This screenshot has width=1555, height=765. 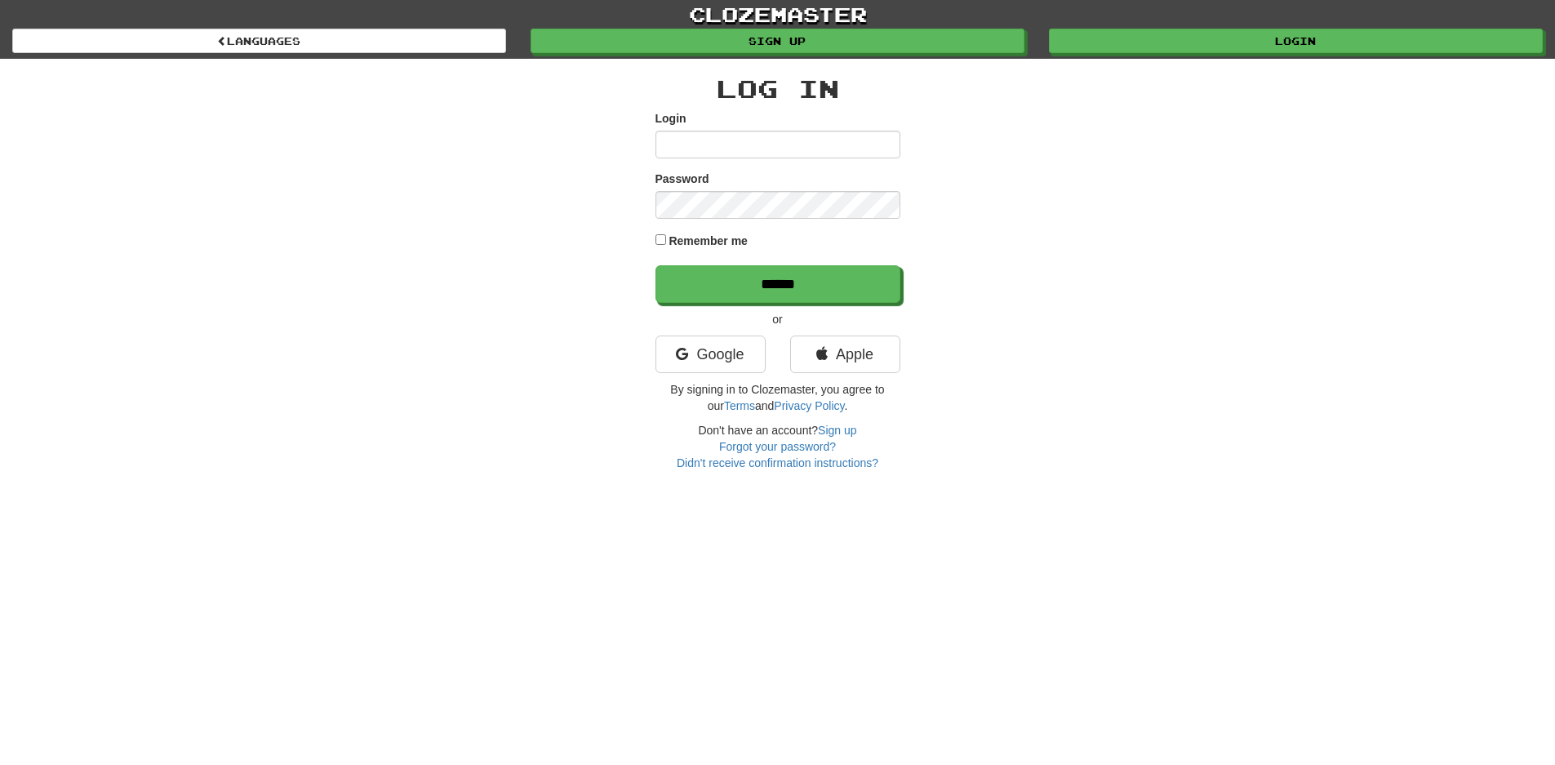 What do you see at coordinates (778, 319) in the screenshot?
I see `p: or` at bounding box center [778, 319].